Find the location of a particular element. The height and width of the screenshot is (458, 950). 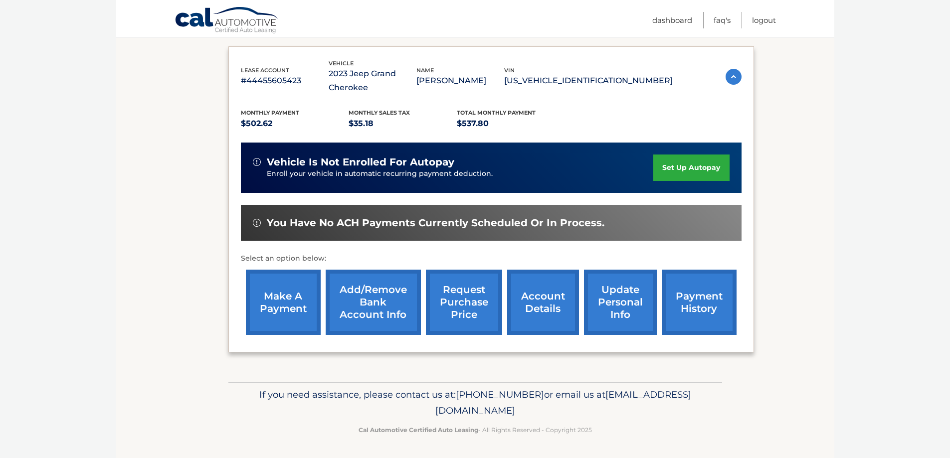

a: request purchase price is located at coordinates (464, 302).